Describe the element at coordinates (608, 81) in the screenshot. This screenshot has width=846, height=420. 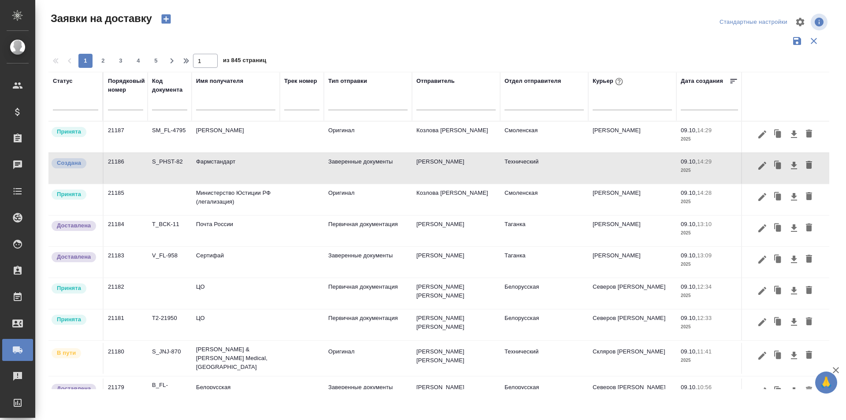
I see `div: Курьер` at that location.